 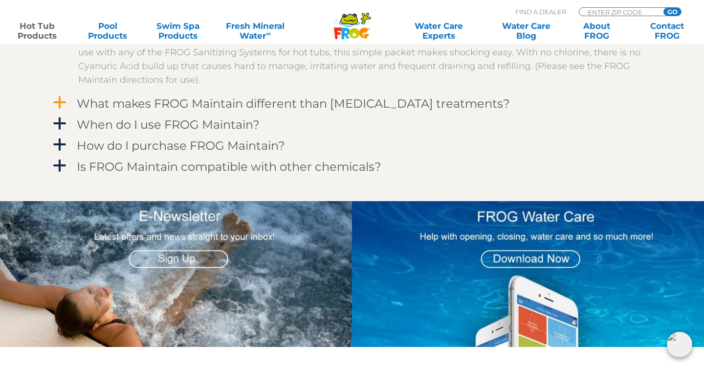 I want to click on img: App Graphic, so click(x=528, y=274).